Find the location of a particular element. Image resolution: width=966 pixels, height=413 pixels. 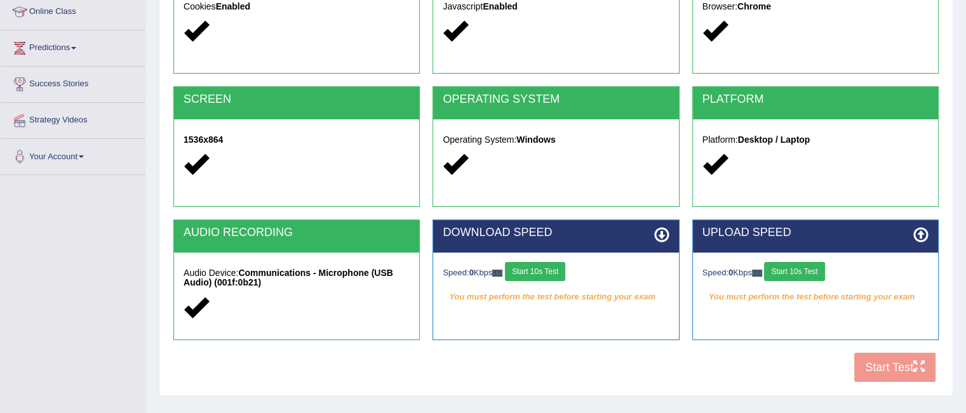

h2: DOWNLOAD SPEED is located at coordinates (555, 233).